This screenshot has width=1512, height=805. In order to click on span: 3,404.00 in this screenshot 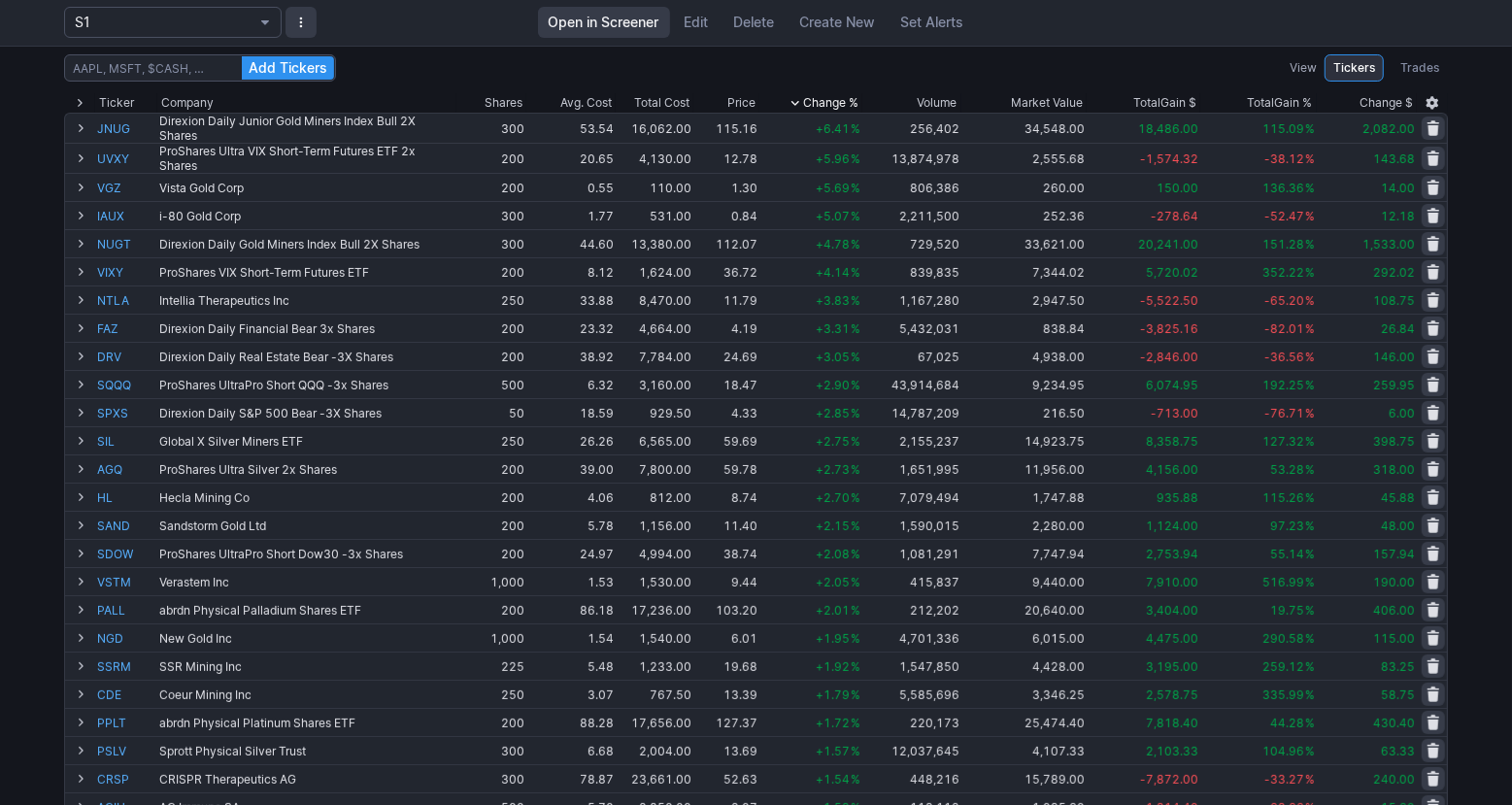, I will do `click(1172, 610)`.